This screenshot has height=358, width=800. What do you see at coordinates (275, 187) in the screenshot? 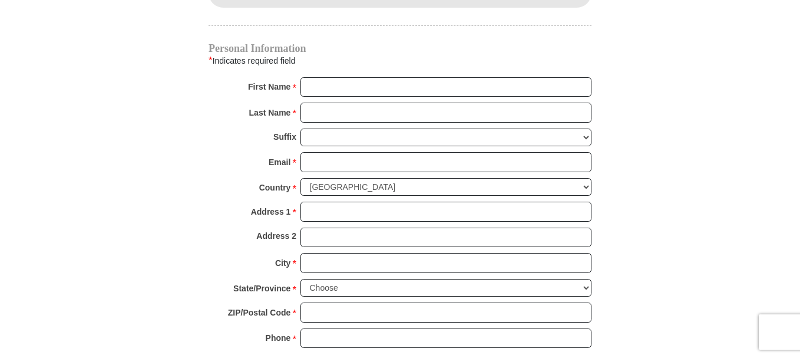
I see `strong: Country` at bounding box center [275, 187].